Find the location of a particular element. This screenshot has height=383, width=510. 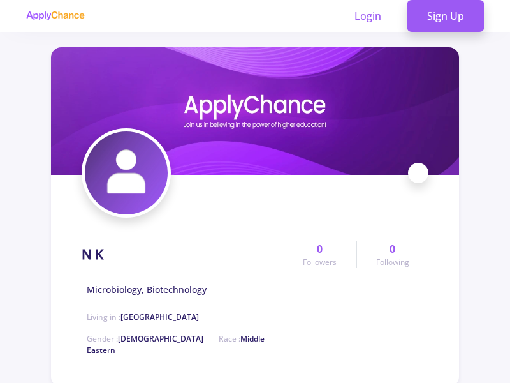

a: 0Following is located at coordinates (392, 254).